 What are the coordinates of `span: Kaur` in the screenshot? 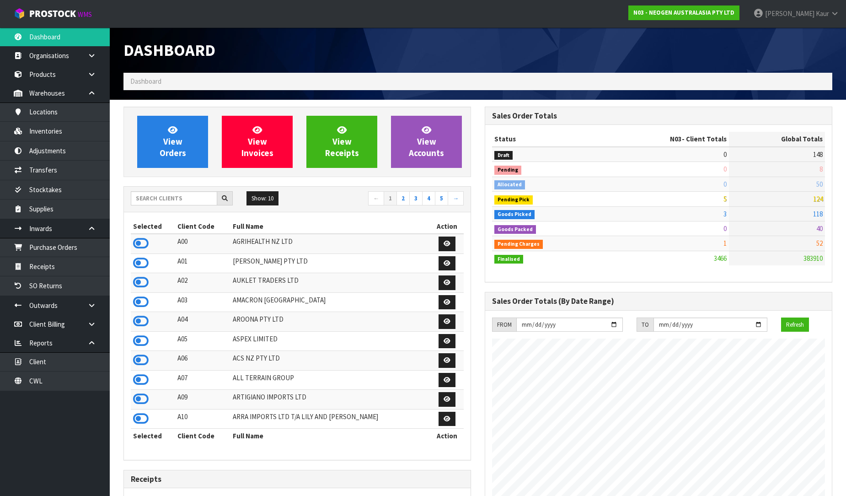 It's located at (822, 13).